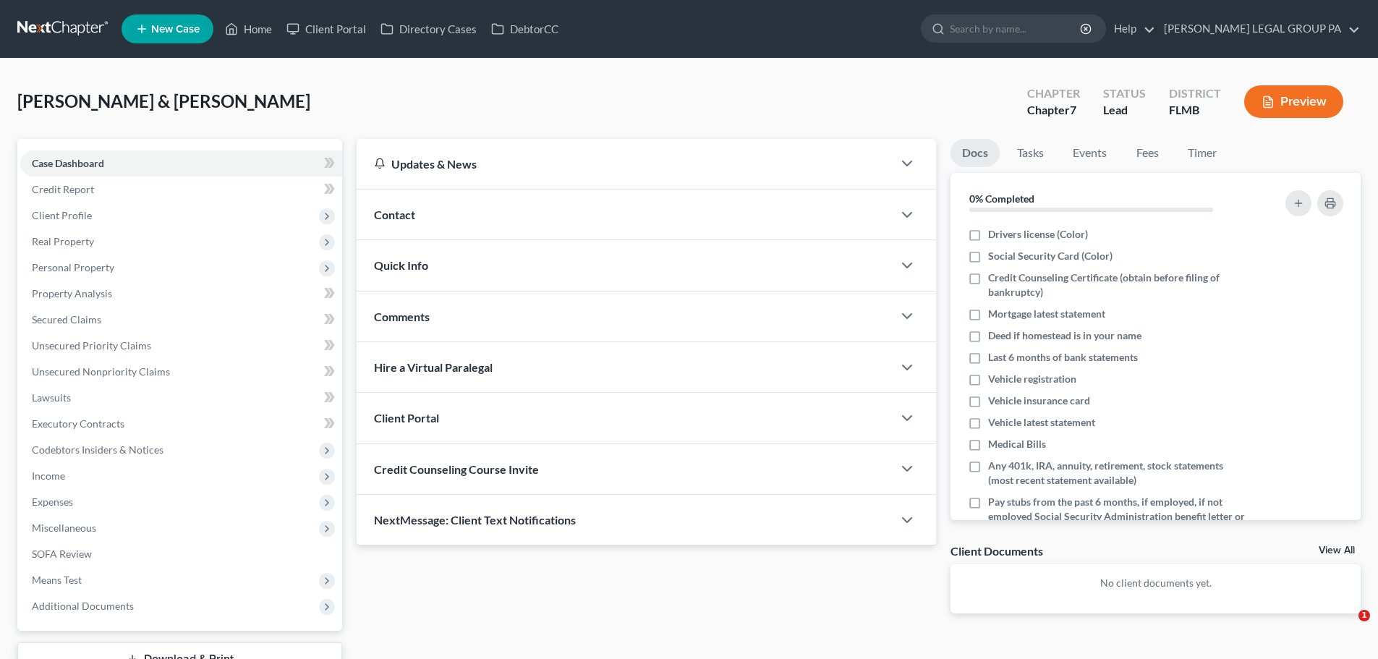  I want to click on a: Case Dashboard, so click(181, 163).